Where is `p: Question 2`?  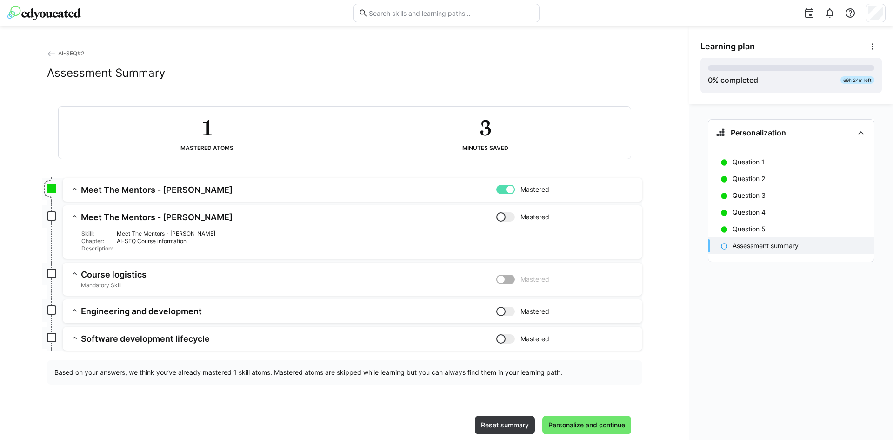 p: Question 2 is located at coordinates (749, 179).